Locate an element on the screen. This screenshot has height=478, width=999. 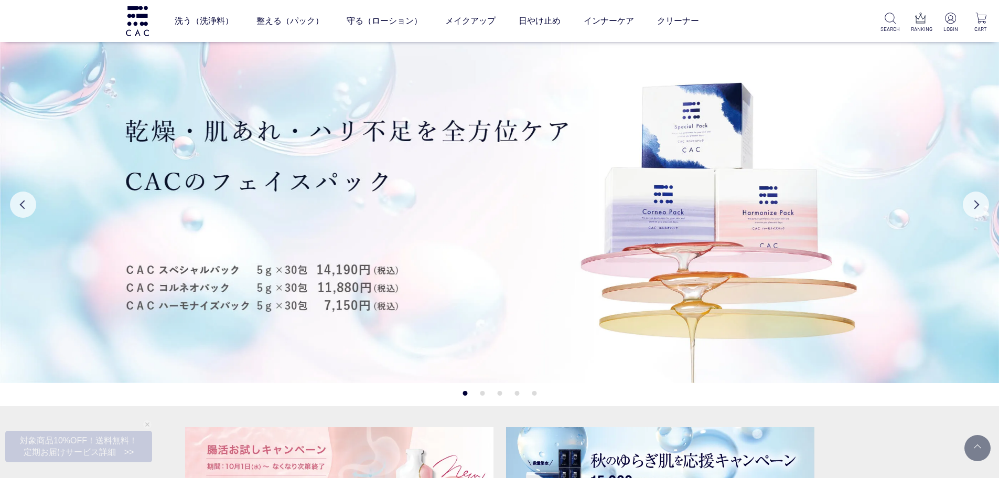
a: 洗う（洗浄料） is located at coordinates (204, 21).